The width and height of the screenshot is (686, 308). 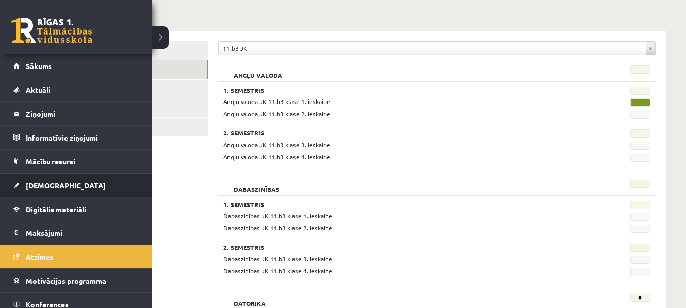 What do you see at coordinates (76, 233) in the screenshot?
I see `a: Maksājumi` at bounding box center [76, 233].